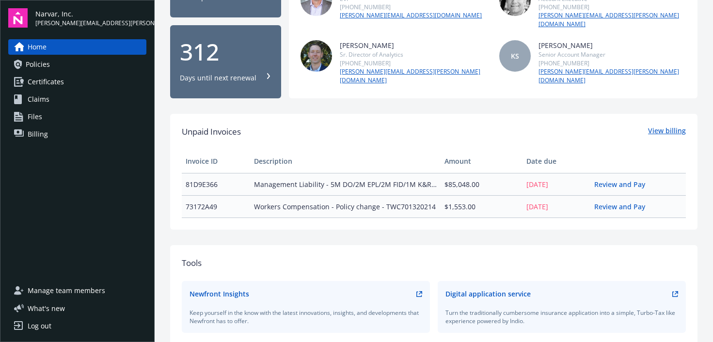  I want to click on td: $85,048.00, so click(481, 184).